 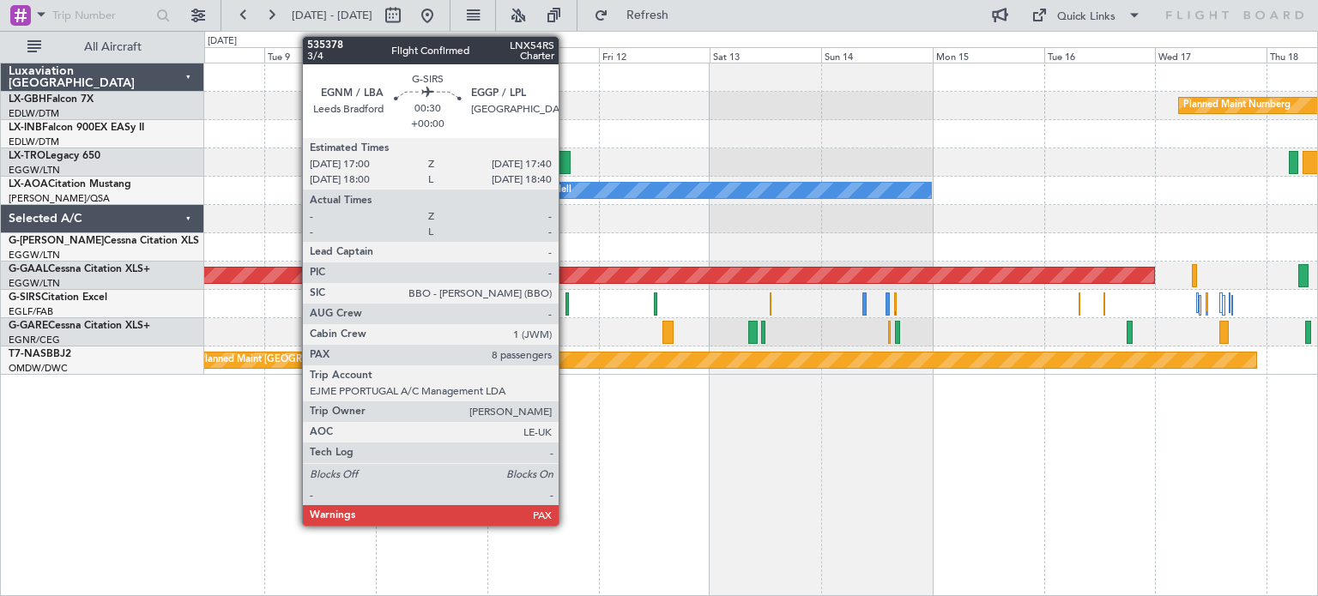 What do you see at coordinates (54, 156) in the screenshot?
I see `a: LX-TROLegacy 650` at bounding box center [54, 156].